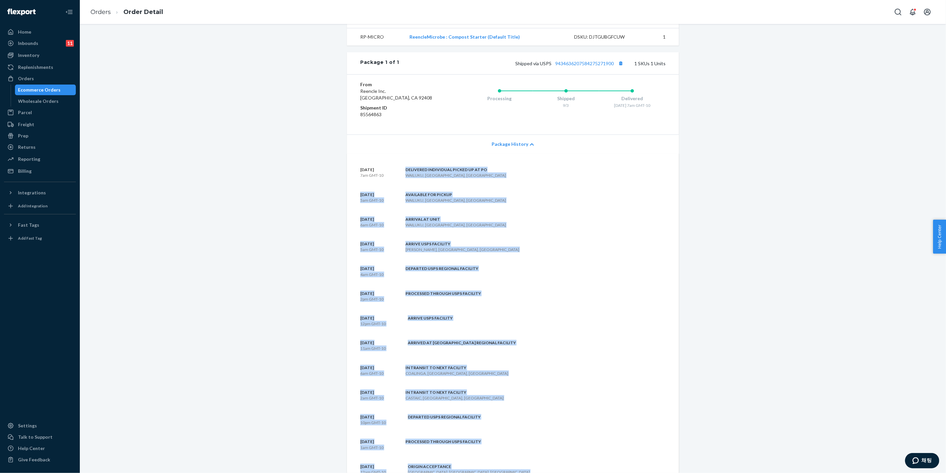  I want to click on button: Close Navigation, so click(69, 12).